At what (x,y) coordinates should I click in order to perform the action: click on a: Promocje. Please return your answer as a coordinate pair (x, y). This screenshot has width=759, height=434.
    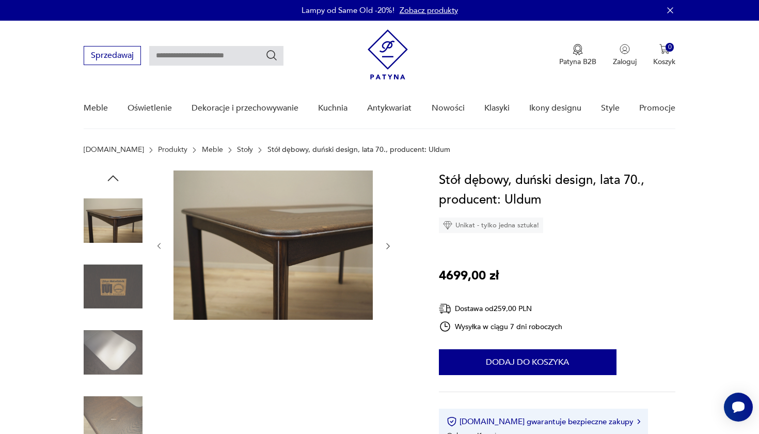
    Looking at the image, I should click on (658, 108).